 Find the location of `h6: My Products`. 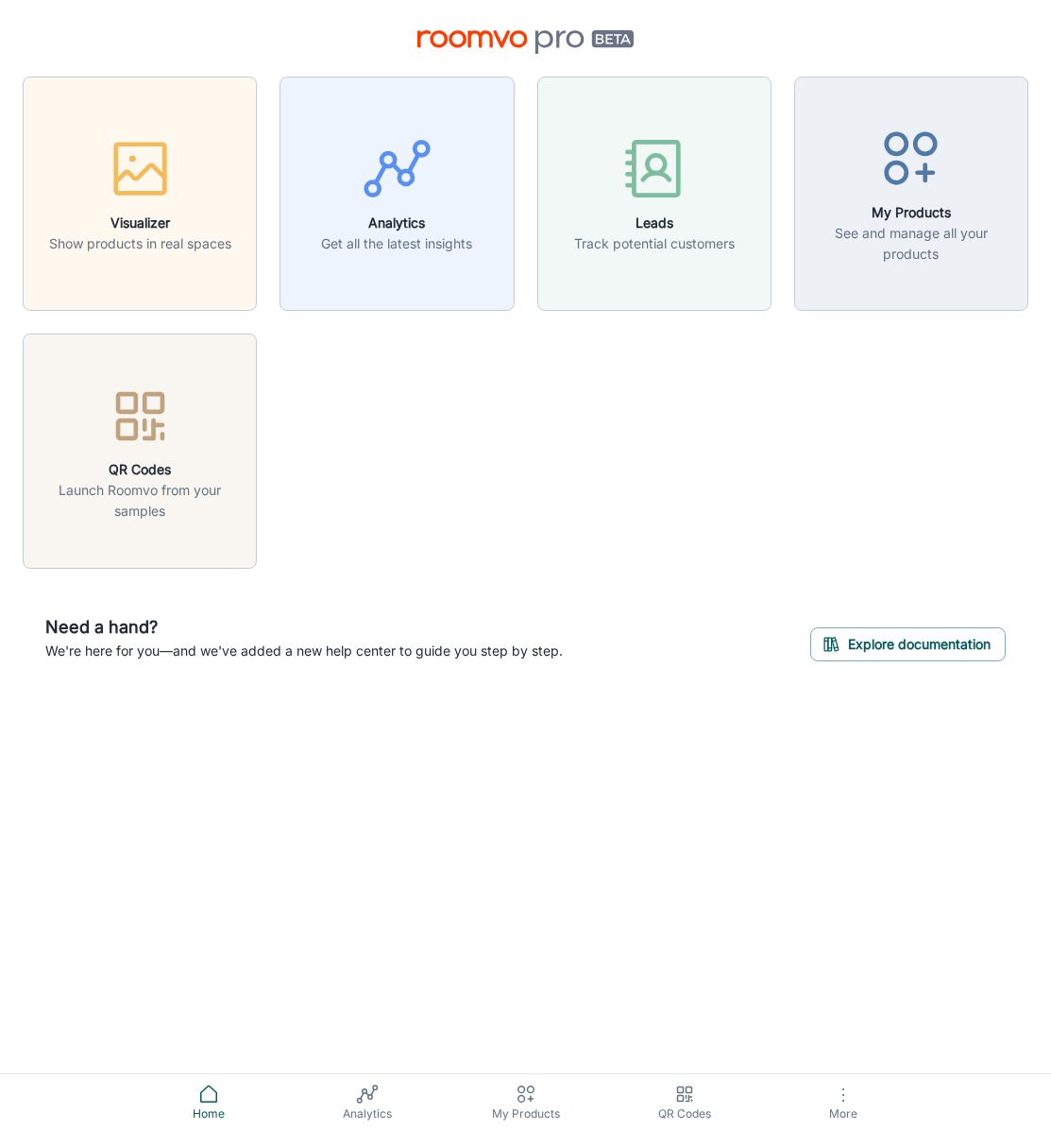

h6: My Products is located at coordinates (912, 213).